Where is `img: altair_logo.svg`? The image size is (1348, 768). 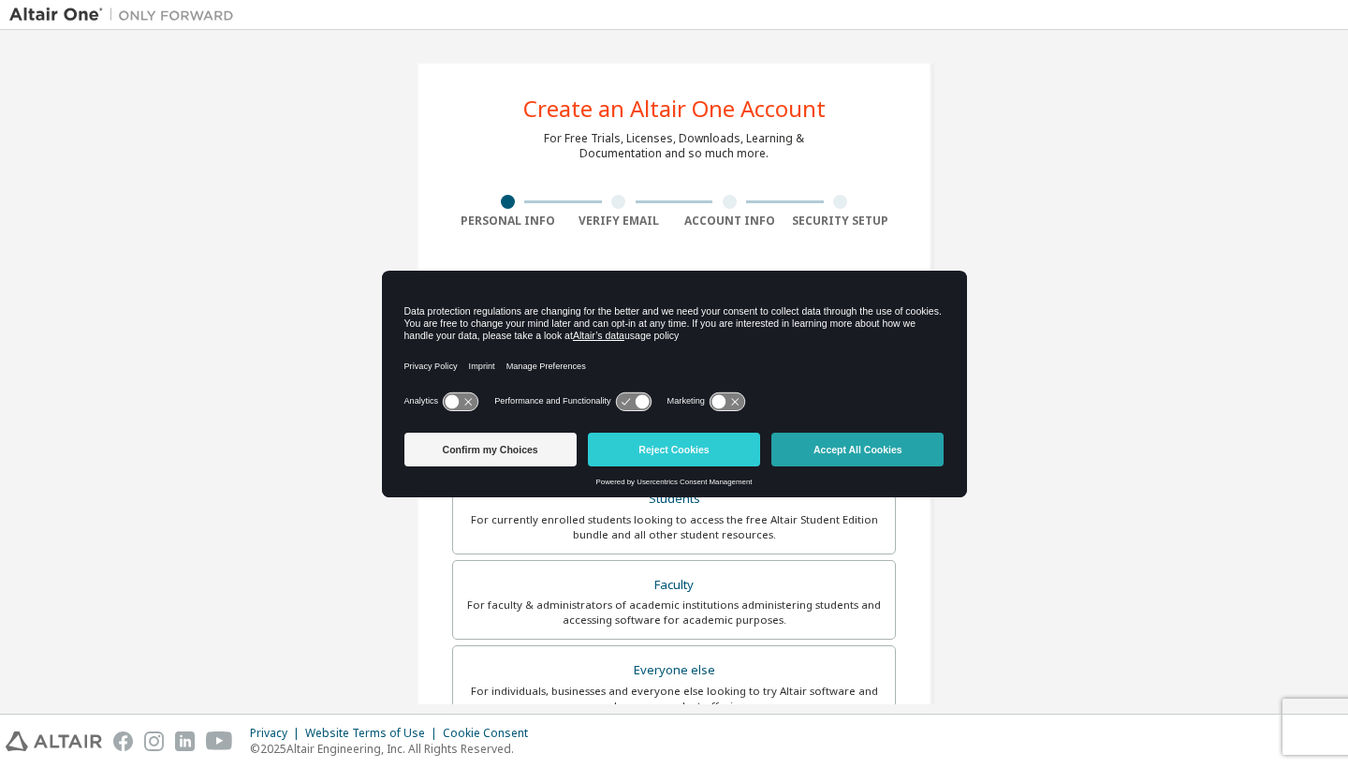
img: altair_logo.svg is located at coordinates (53, 741).